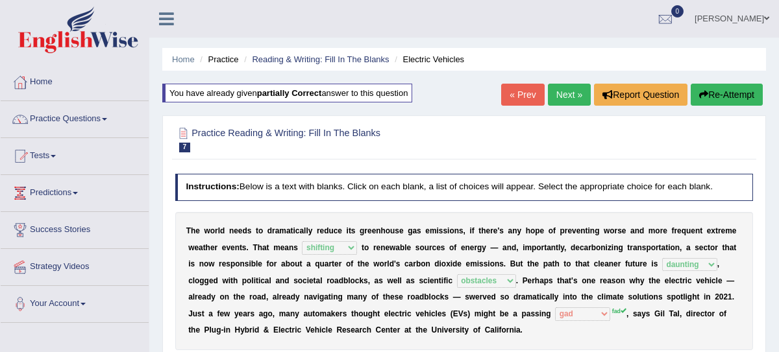 Image resolution: width=779 pixels, height=352 pixels. Describe the element at coordinates (593, 248) in the screenshot. I see `b: b` at that location.